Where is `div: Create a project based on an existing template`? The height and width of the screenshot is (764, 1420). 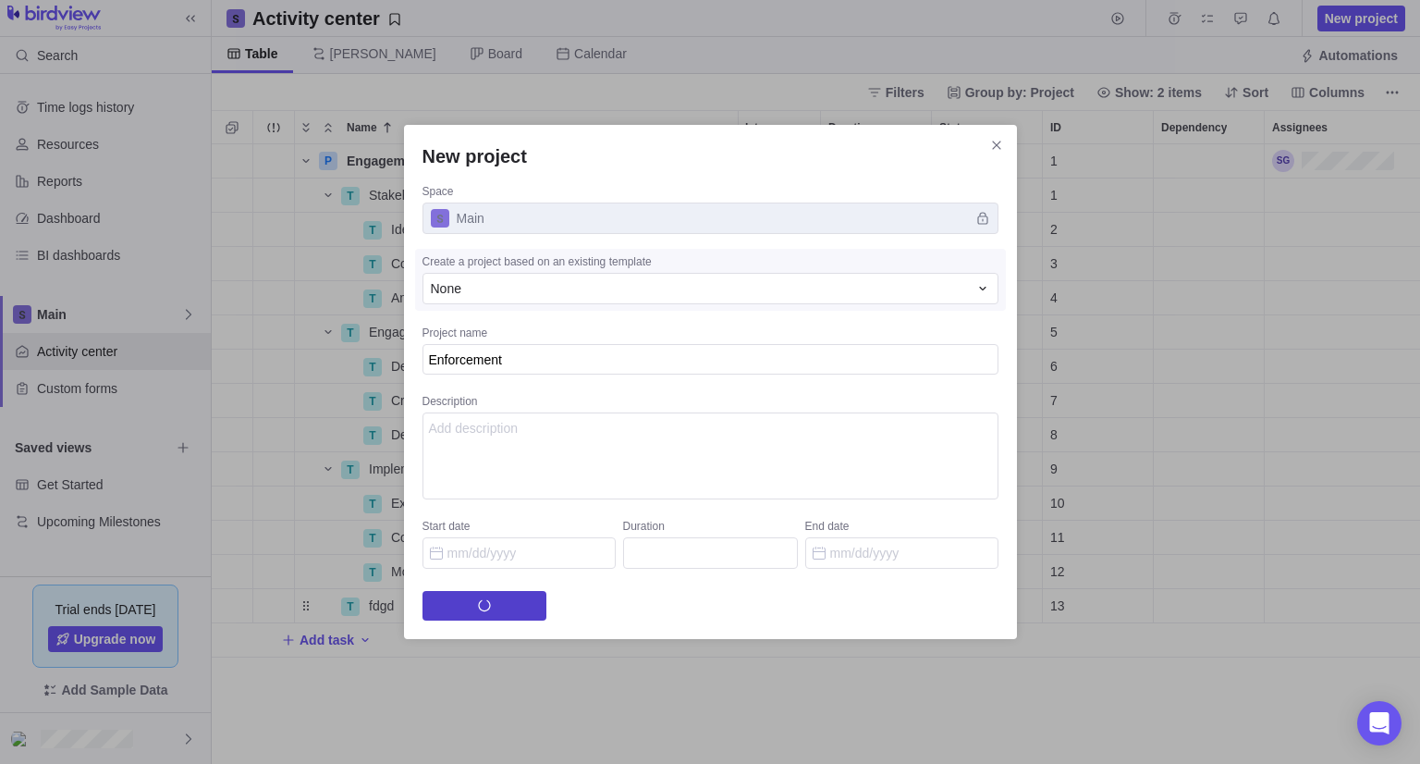 div: Create a project based on an existing template is located at coordinates (710, 263).